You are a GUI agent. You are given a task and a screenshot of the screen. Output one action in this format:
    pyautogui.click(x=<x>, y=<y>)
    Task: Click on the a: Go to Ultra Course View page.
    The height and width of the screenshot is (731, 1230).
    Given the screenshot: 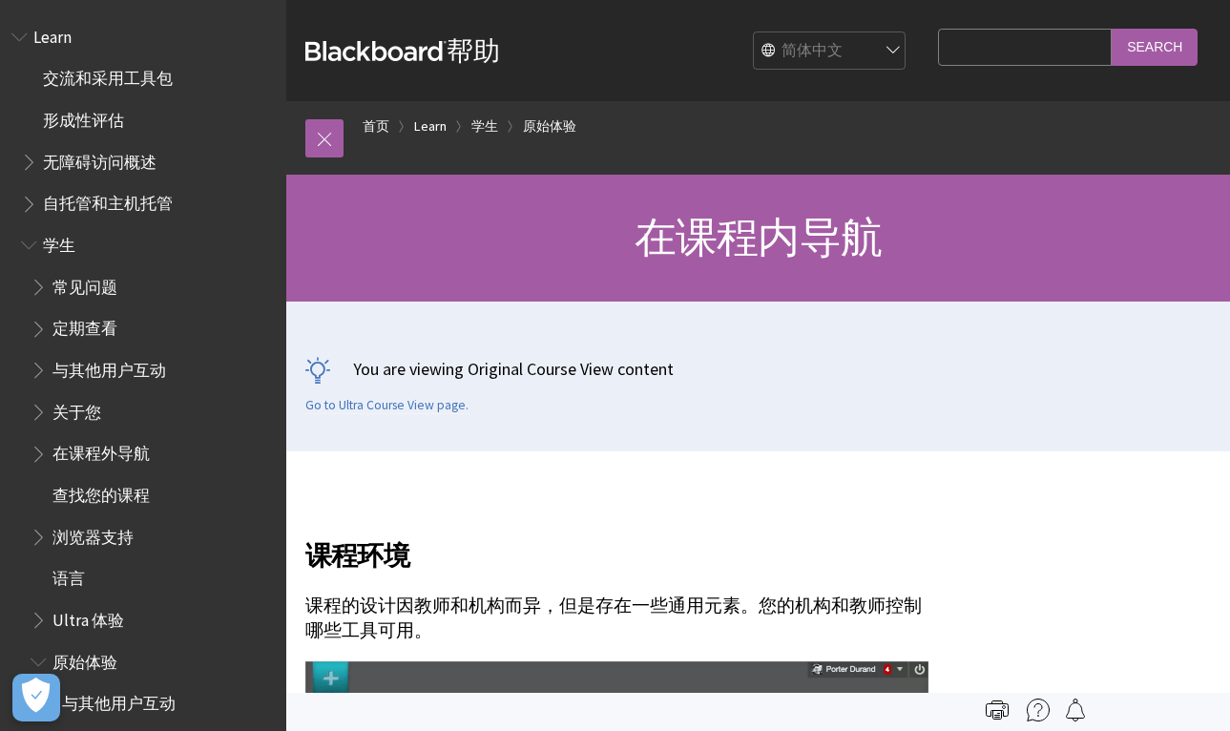 What is the action you would take?
    pyautogui.click(x=386, y=406)
    